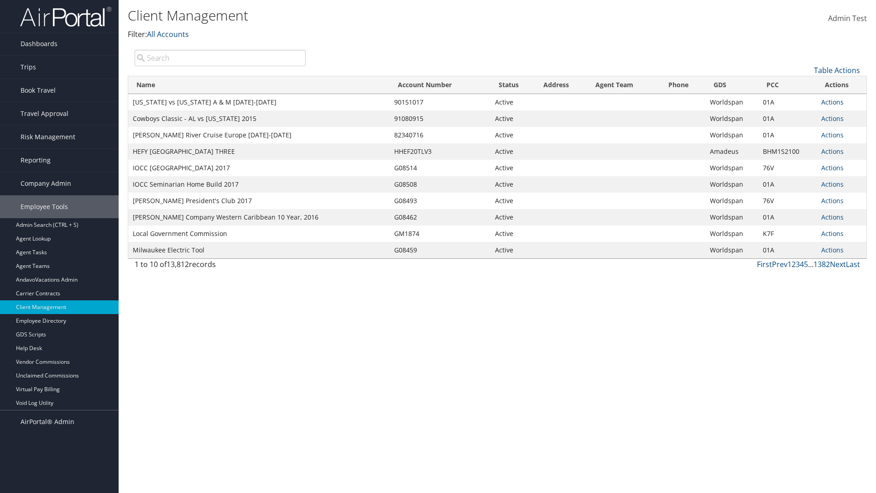  What do you see at coordinates (822, 264) in the screenshot?
I see `a: 1382` at bounding box center [822, 264].